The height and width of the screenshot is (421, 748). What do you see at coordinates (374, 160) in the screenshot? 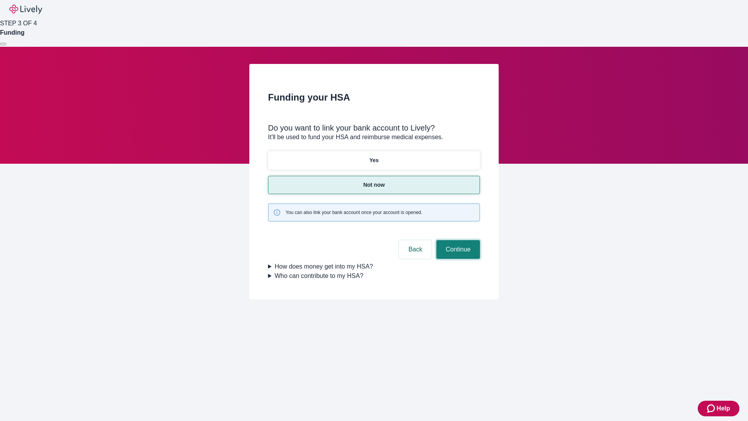
I see `p: Yes` at bounding box center [374, 160].